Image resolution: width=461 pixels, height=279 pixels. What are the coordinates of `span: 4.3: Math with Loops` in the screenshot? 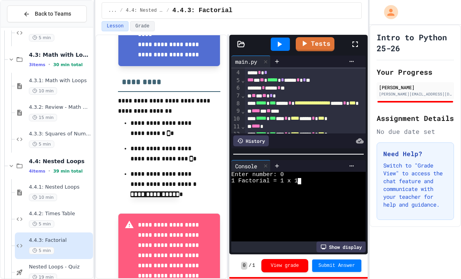 It's located at (60, 55).